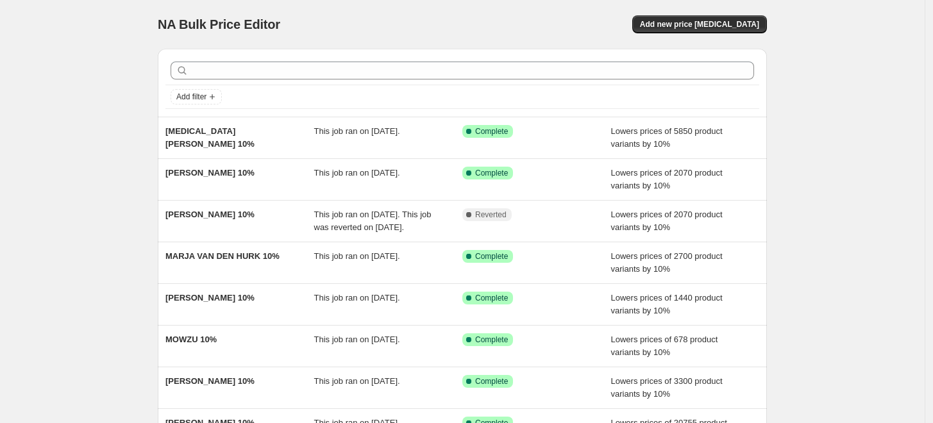 The height and width of the screenshot is (423, 933). Describe the element at coordinates (667, 262) in the screenshot. I see `span: Lowers prices of 2700 product variants by 10%` at that location.